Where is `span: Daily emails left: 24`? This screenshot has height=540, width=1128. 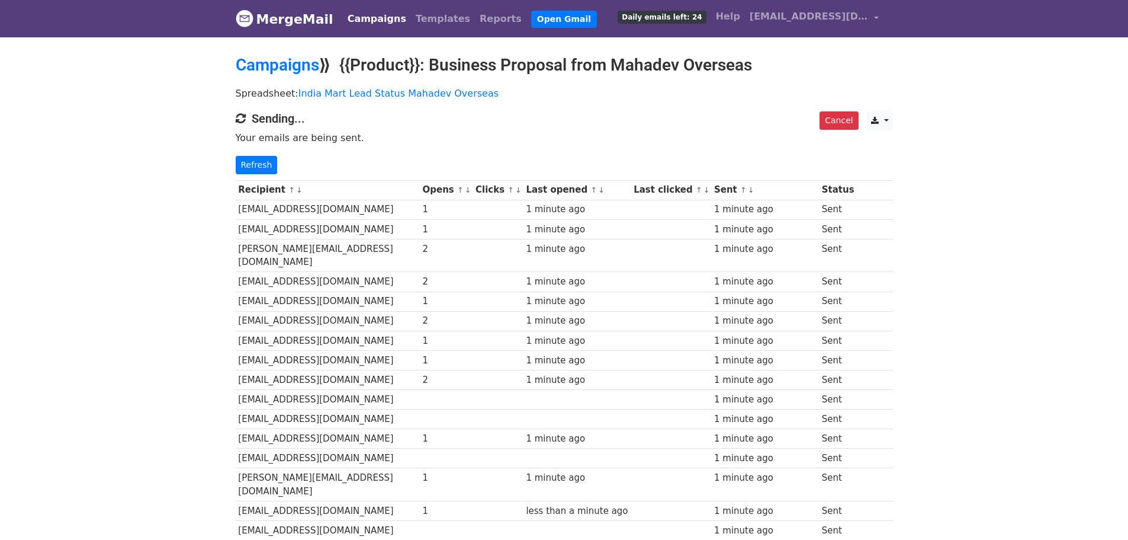 span: Daily emails left: 24 is located at coordinates (662, 17).